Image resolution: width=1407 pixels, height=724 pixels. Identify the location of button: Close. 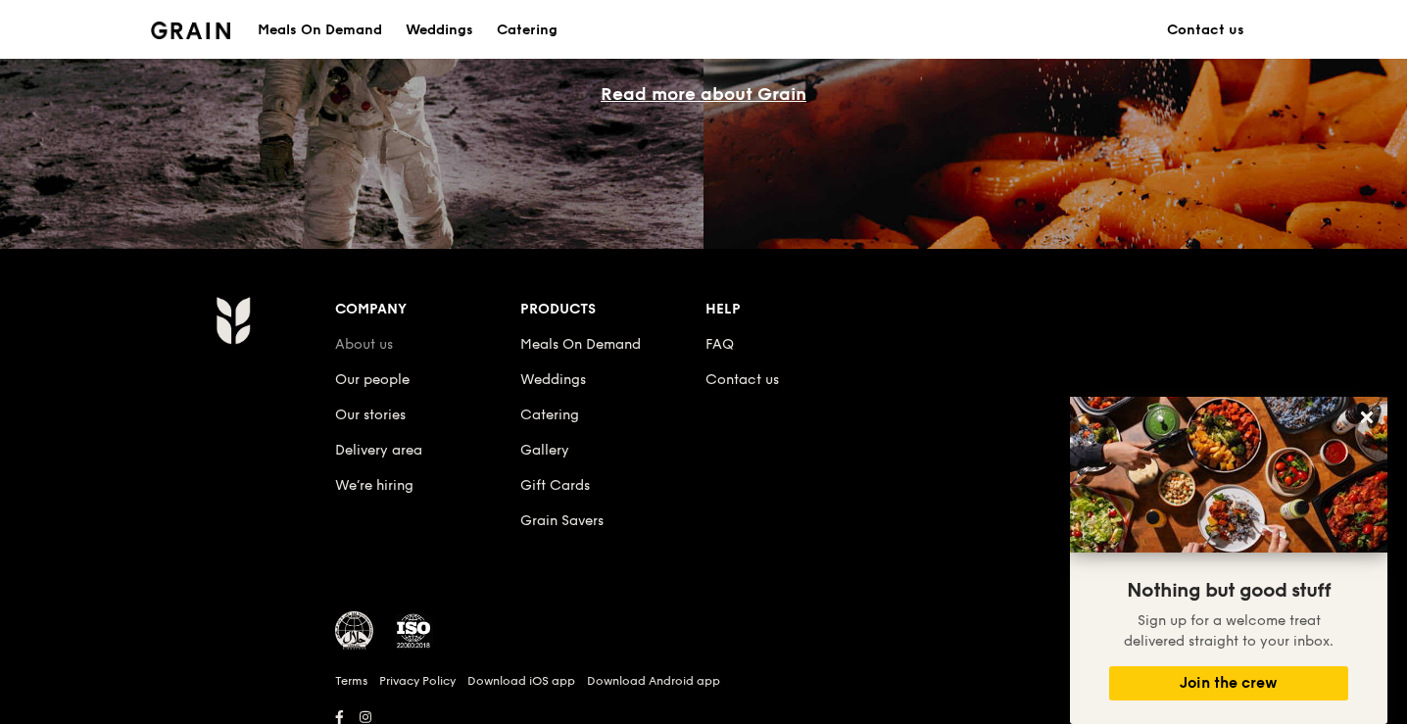
(1367, 417).